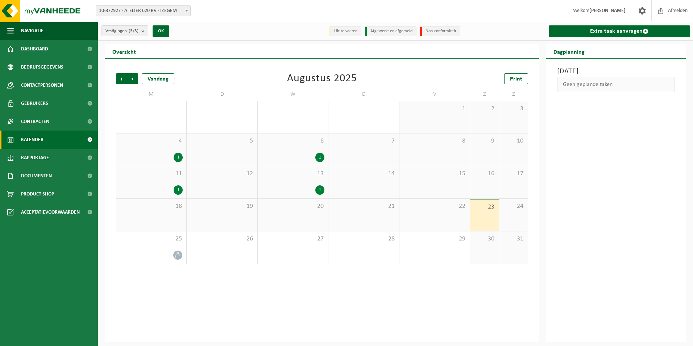  Describe the element at coordinates (32, 31) in the screenshot. I see `span: Navigatie` at that location.